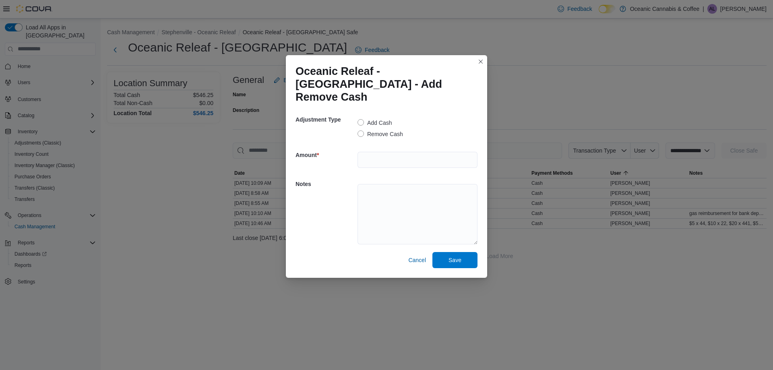  What do you see at coordinates (380, 134) in the screenshot?
I see `label: Remove Cash` at bounding box center [380, 134].